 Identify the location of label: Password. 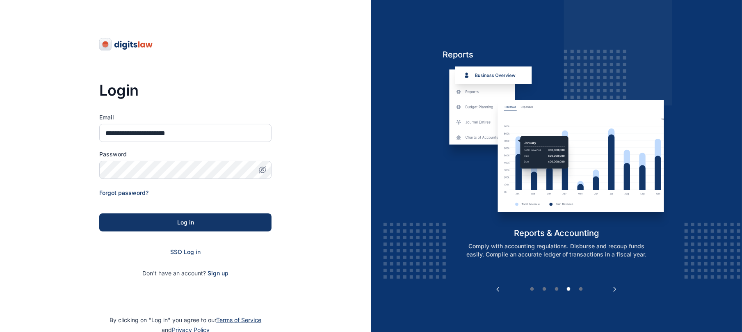
(185, 154).